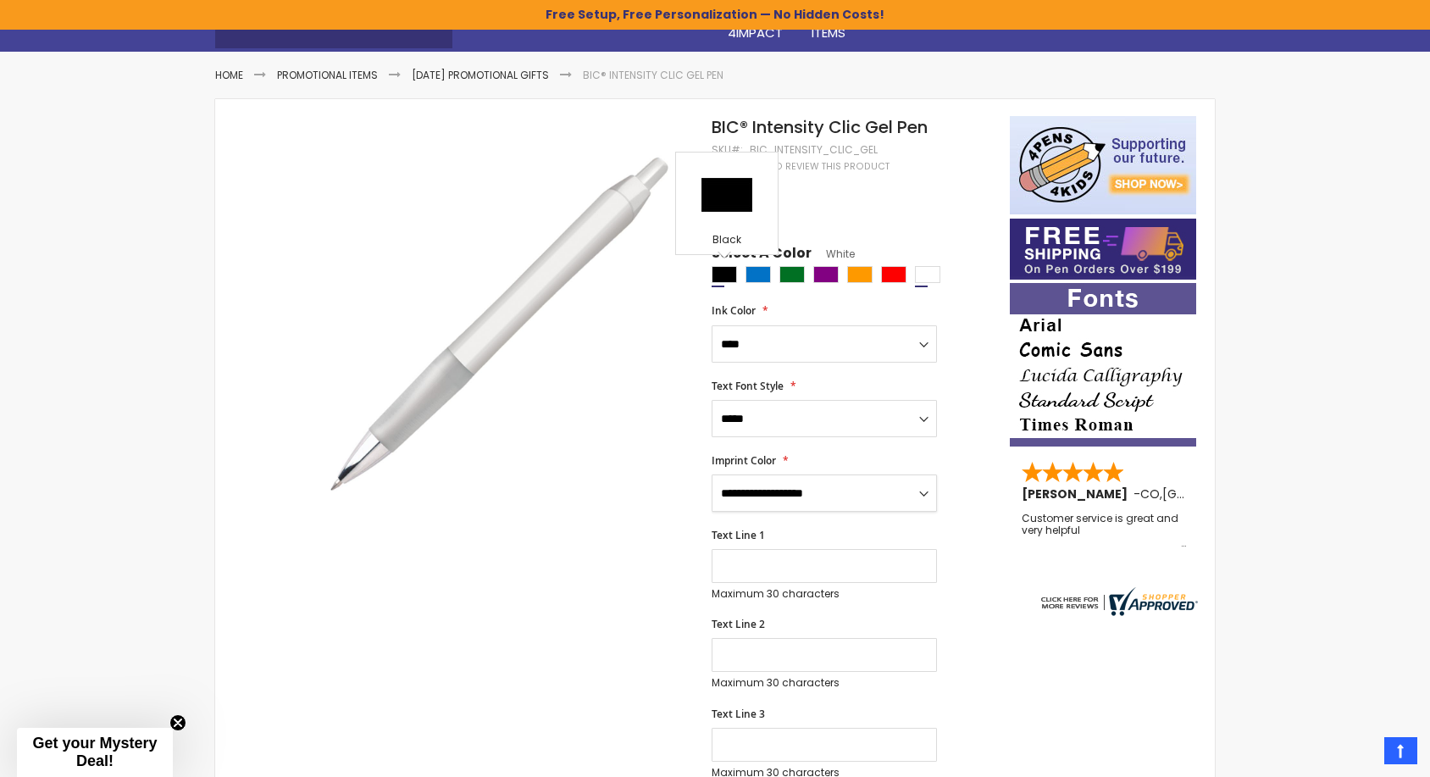  What do you see at coordinates (95, 752) in the screenshot?
I see `div: Get your Mystery Deal!Close teaser` at bounding box center [95, 752].